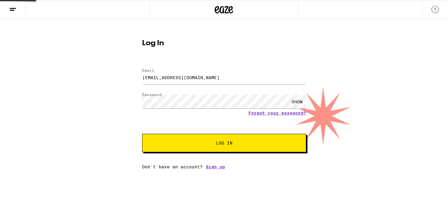 Image resolution: width=448 pixels, height=220 pixels. I want to click on div: SHOW, so click(297, 102).